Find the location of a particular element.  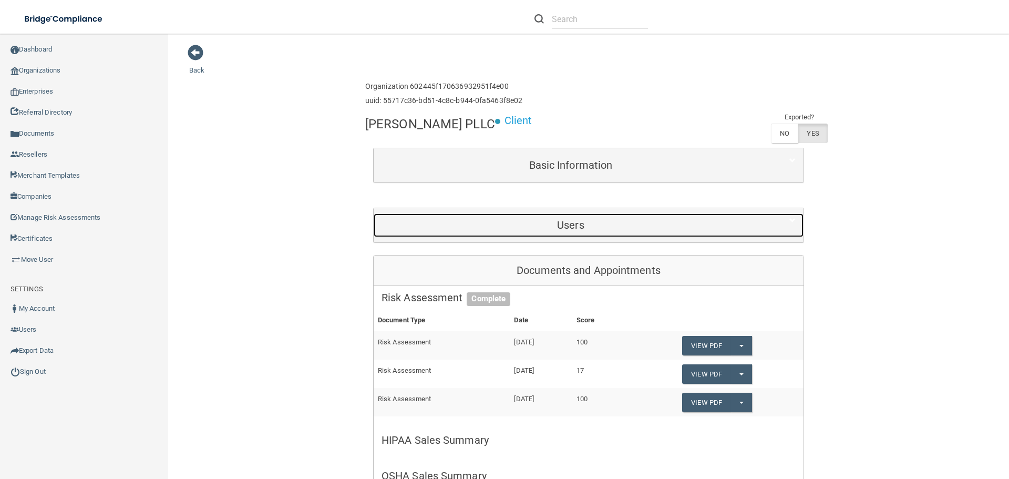

td: 17 is located at coordinates (602, 374).